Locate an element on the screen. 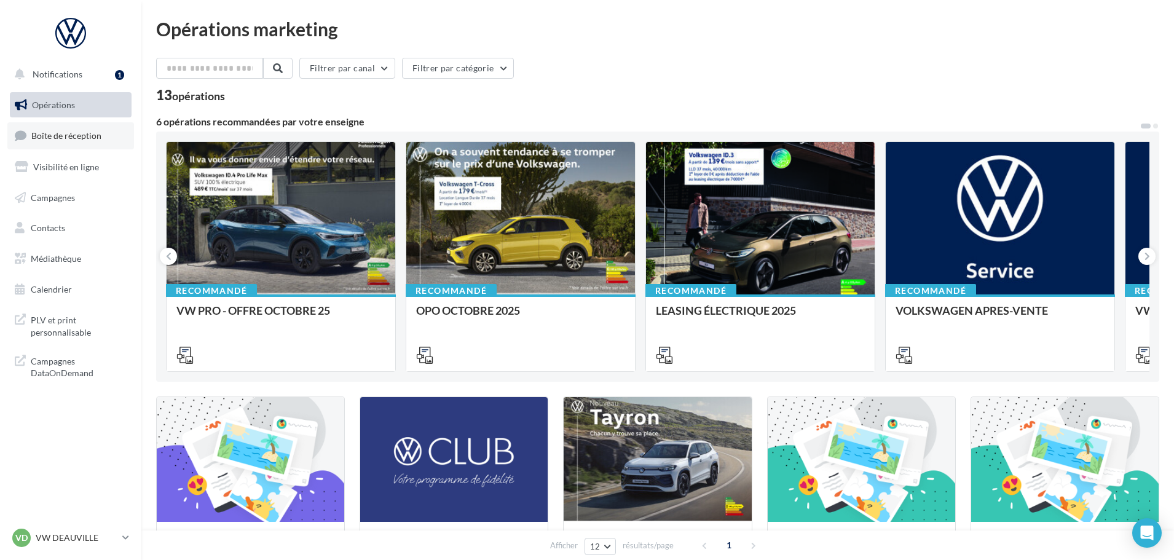 Image resolution: width=1174 pixels, height=560 pixels. button: 12 is located at coordinates (600, 547).